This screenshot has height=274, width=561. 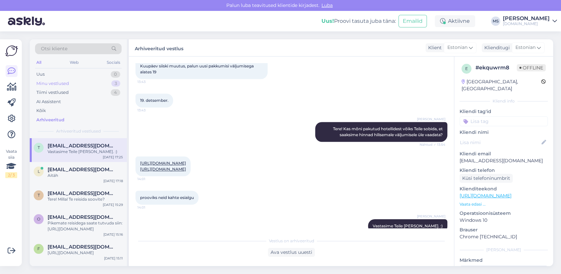 What do you see at coordinates (495, 21) in the screenshot?
I see `div: MS` at bounding box center [495, 21].